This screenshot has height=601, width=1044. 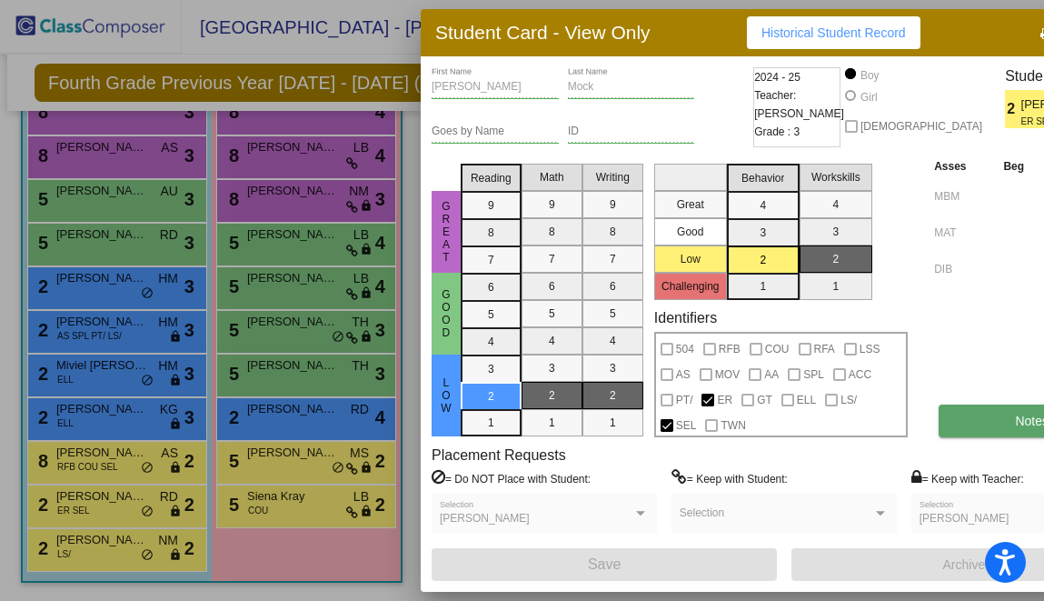 What do you see at coordinates (860, 374) in the screenshot?
I see `span: ACC` at bounding box center [860, 374].